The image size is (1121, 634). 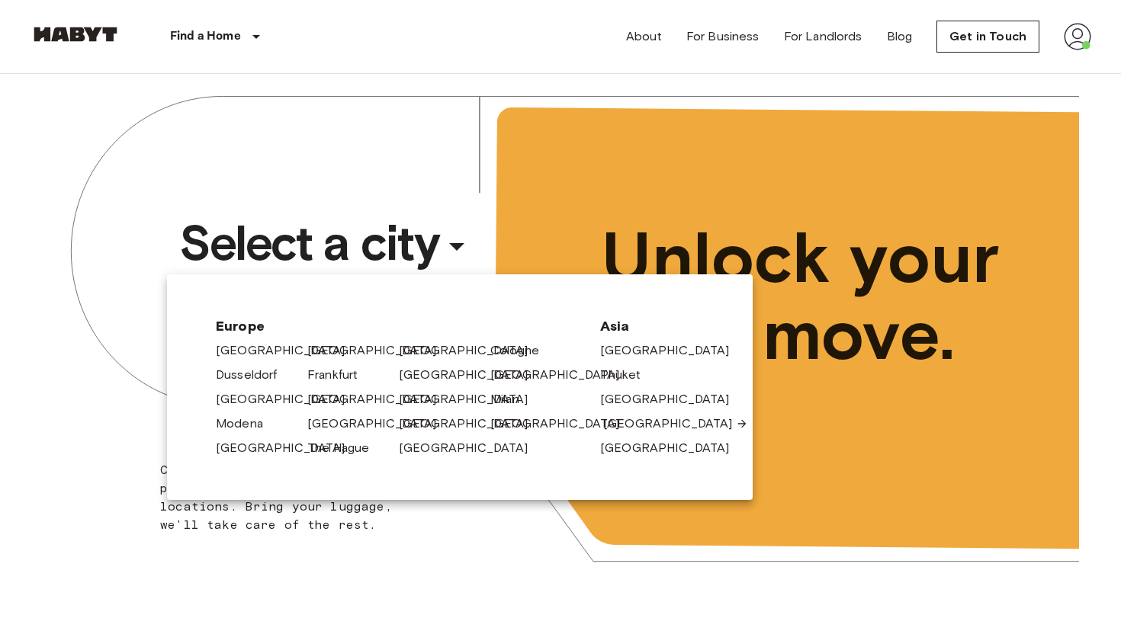 What do you see at coordinates (345, 448) in the screenshot?
I see `a: The Hague` at bounding box center [345, 448].